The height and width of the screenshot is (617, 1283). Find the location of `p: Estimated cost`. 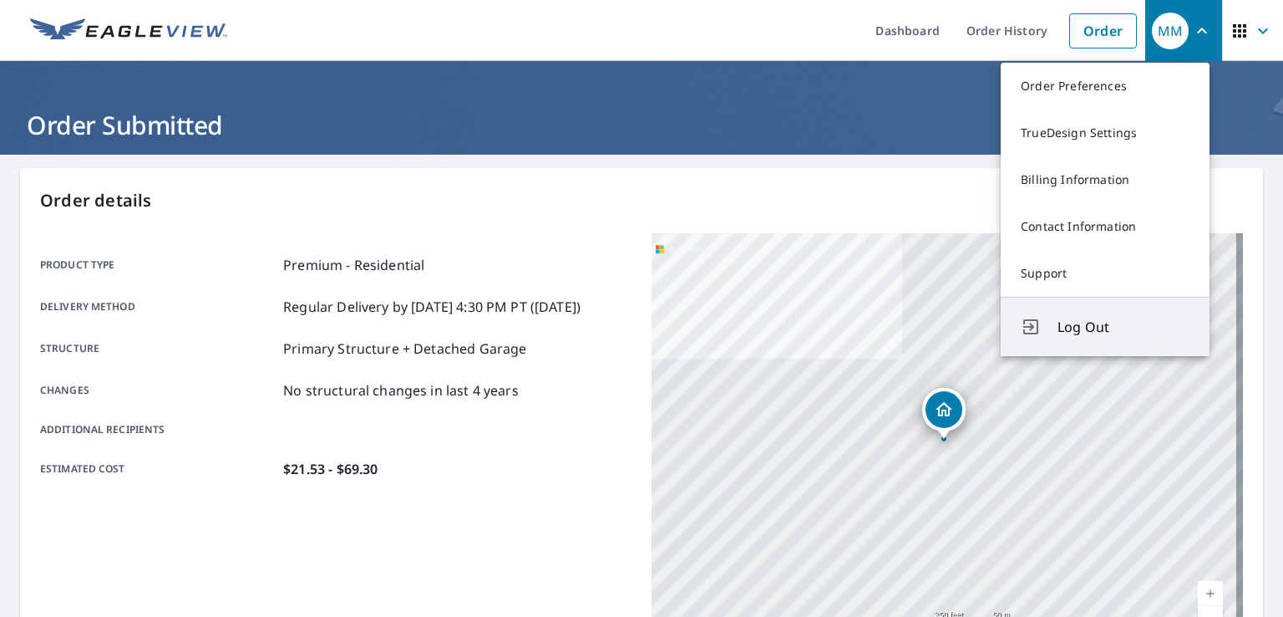

p: Estimated cost is located at coordinates (158, 469).